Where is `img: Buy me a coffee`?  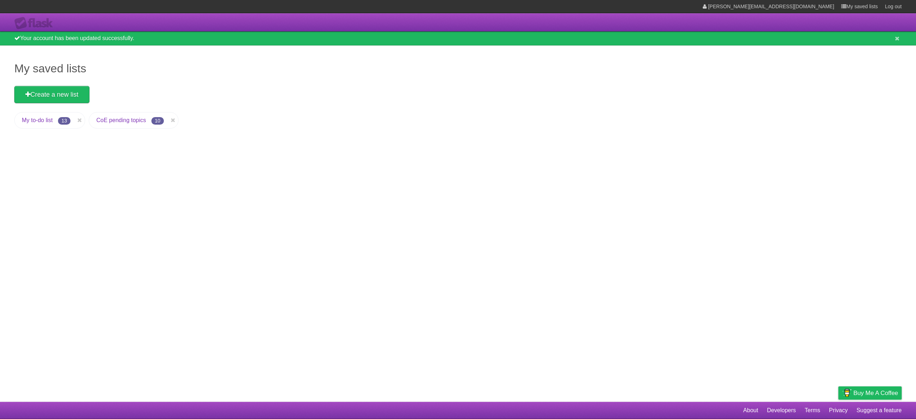 img: Buy me a coffee is located at coordinates (847, 393).